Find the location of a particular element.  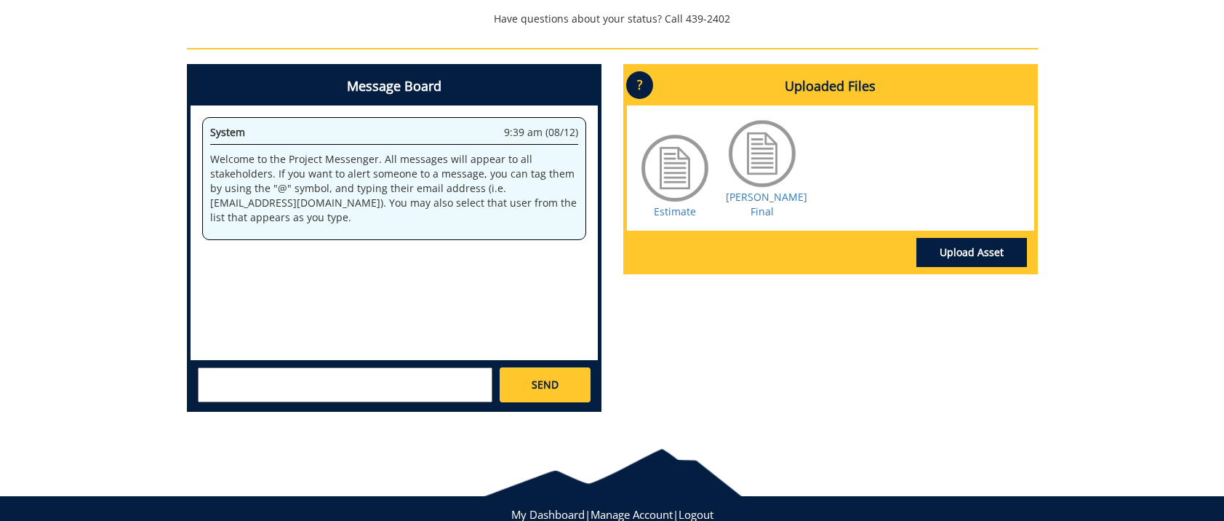

a: Upload Asset is located at coordinates (972, 252).